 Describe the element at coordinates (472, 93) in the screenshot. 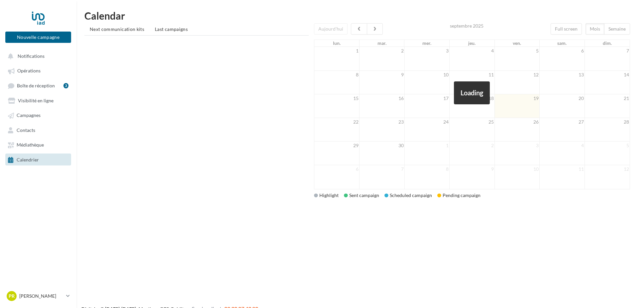

I see `div: Loading` at that location.